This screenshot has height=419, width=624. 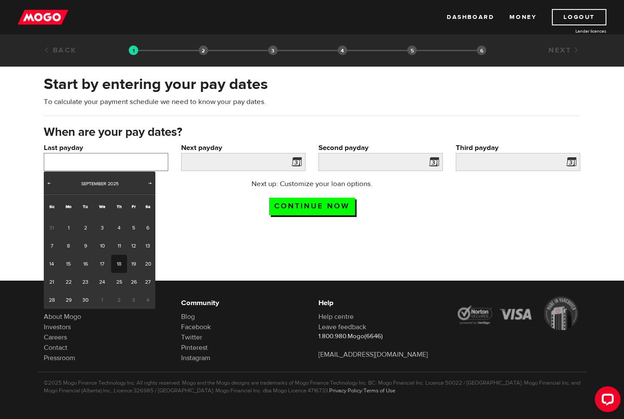 What do you see at coordinates (119, 246) in the screenshot?
I see `a: 11` at bounding box center [119, 246].